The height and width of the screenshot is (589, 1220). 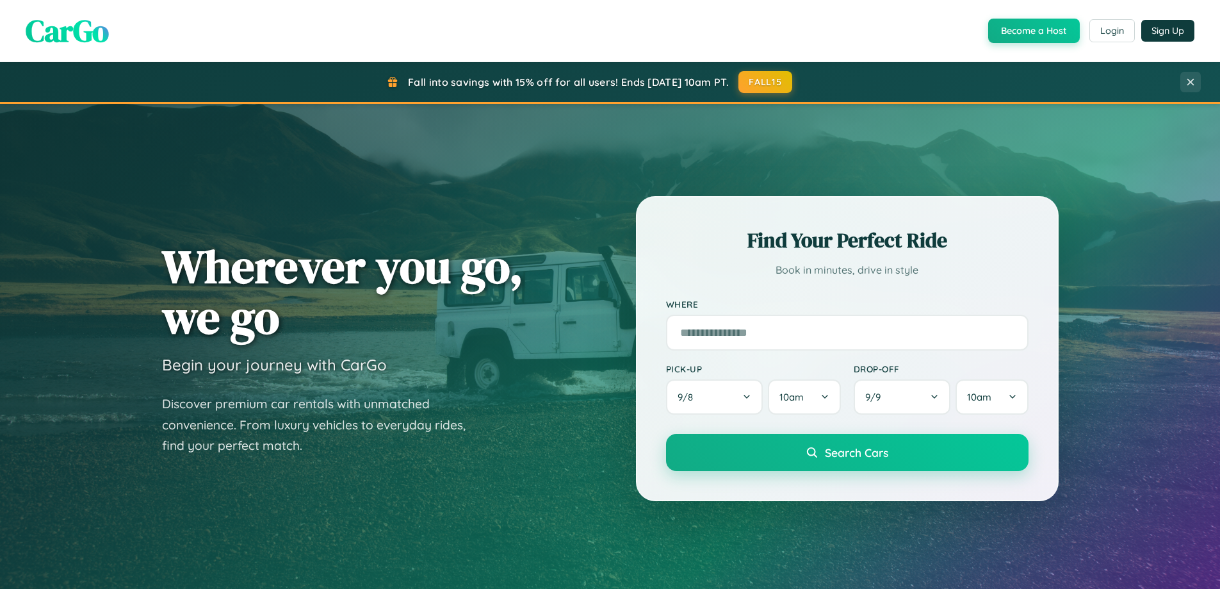 I want to click on span: 9 / 9, so click(x=876, y=396).